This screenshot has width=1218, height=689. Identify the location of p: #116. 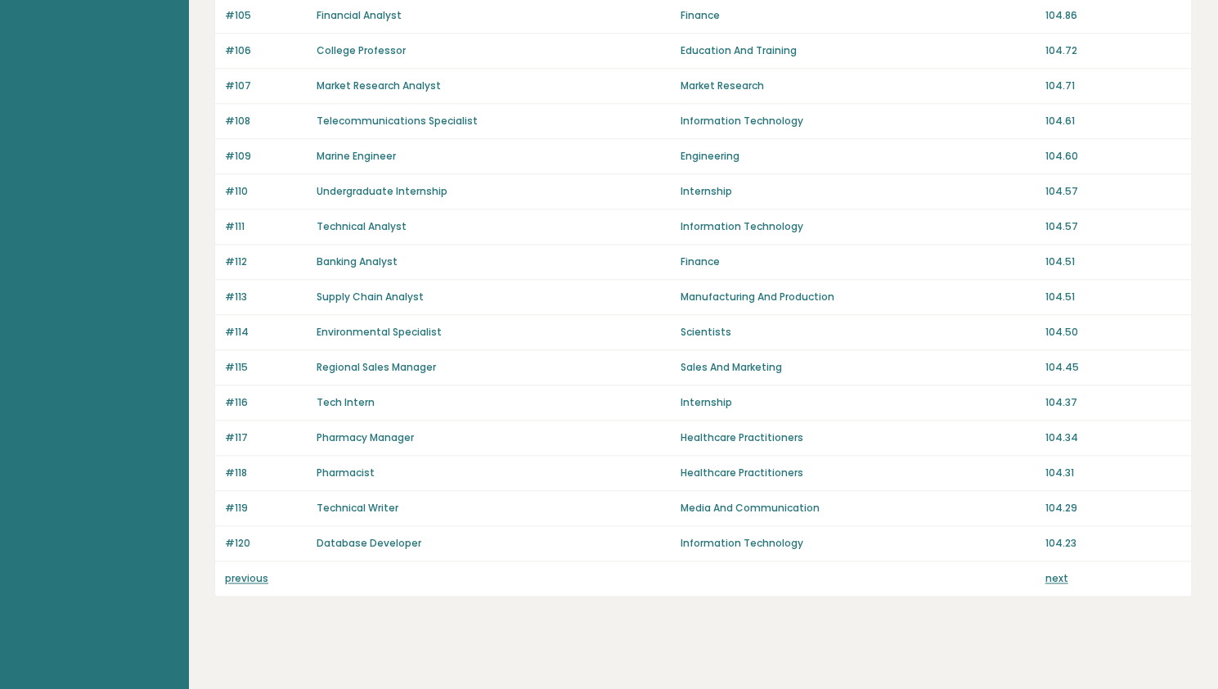
(266, 402).